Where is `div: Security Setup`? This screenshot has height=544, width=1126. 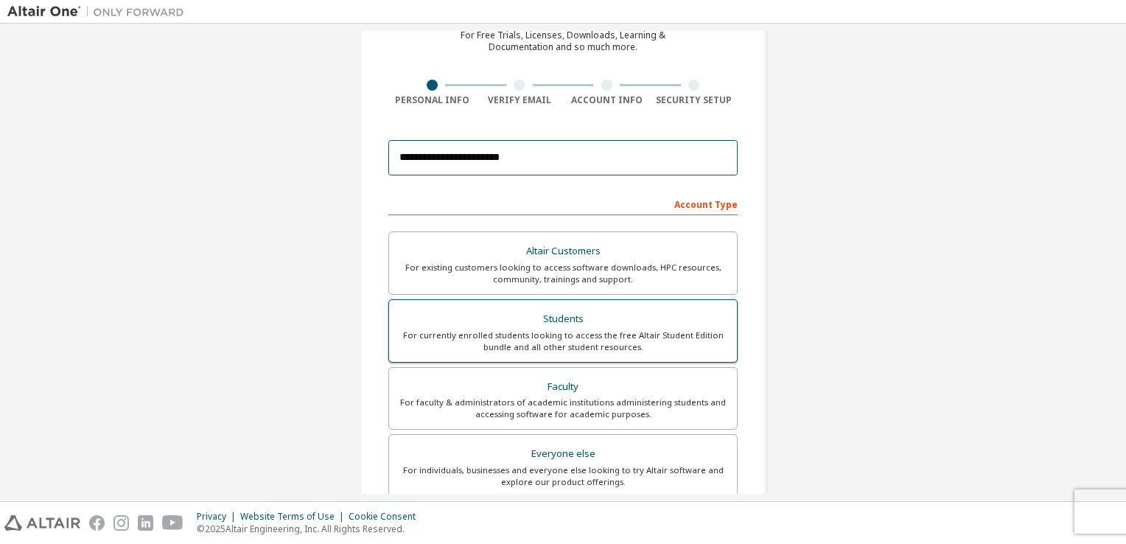
div: Security Setup is located at coordinates (694, 100).